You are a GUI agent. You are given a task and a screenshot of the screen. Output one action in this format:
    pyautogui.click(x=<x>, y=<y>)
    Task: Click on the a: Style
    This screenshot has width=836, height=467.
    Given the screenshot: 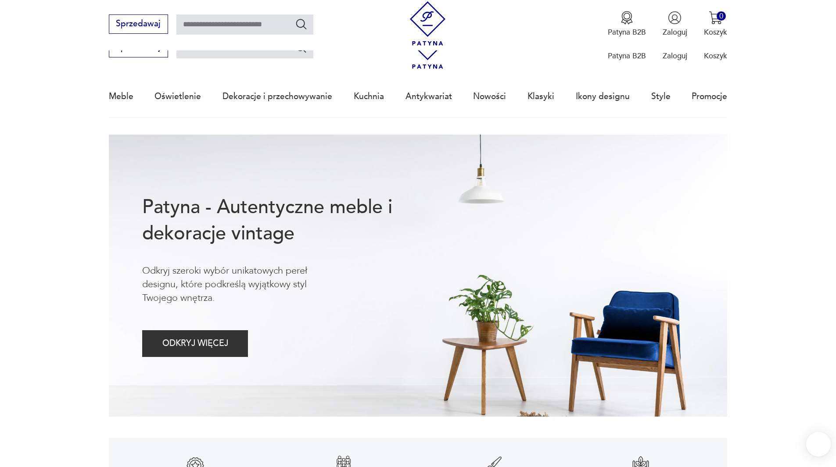 What is the action you would take?
    pyautogui.click(x=661, y=97)
    